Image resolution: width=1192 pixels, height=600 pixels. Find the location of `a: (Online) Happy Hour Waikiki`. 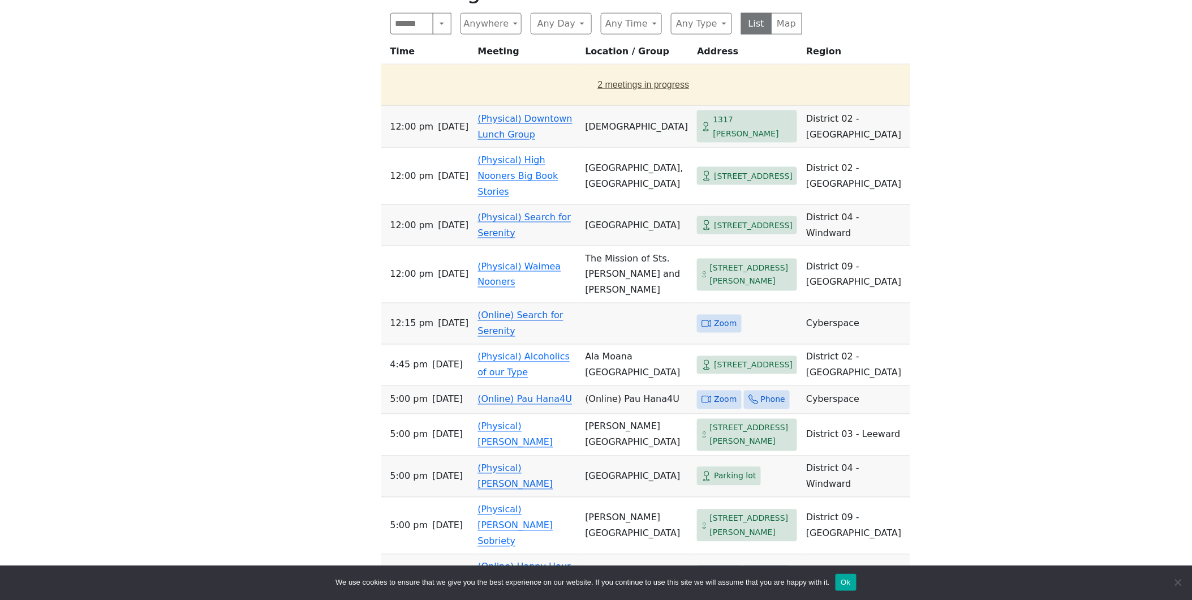

a: (Online) Happy Hour Waikiki is located at coordinates (524, 574).